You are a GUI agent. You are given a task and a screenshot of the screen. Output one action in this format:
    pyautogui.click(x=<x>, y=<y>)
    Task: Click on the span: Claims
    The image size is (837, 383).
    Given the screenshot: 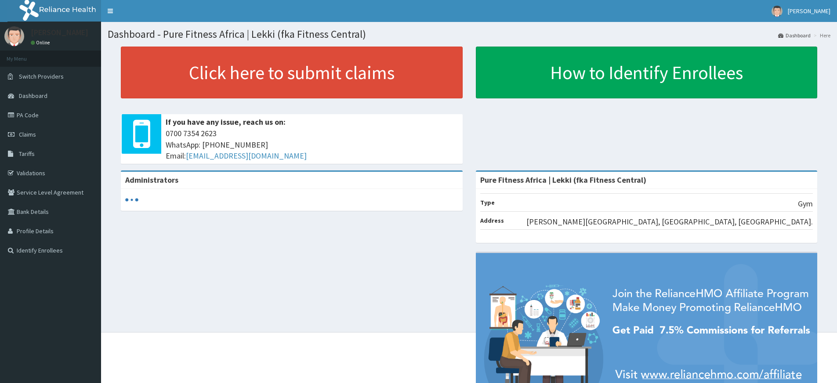 What is the action you would take?
    pyautogui.click(x=27, y=135)
    